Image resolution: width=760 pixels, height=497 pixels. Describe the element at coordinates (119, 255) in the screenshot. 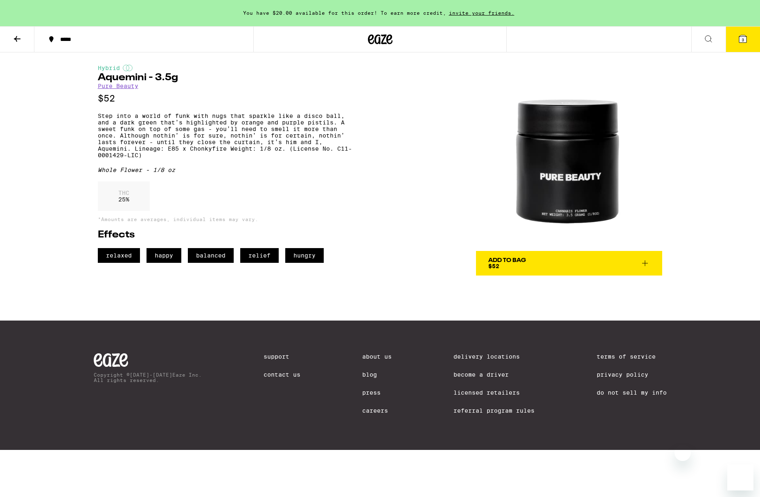

I see `span: relaxed` at that location.